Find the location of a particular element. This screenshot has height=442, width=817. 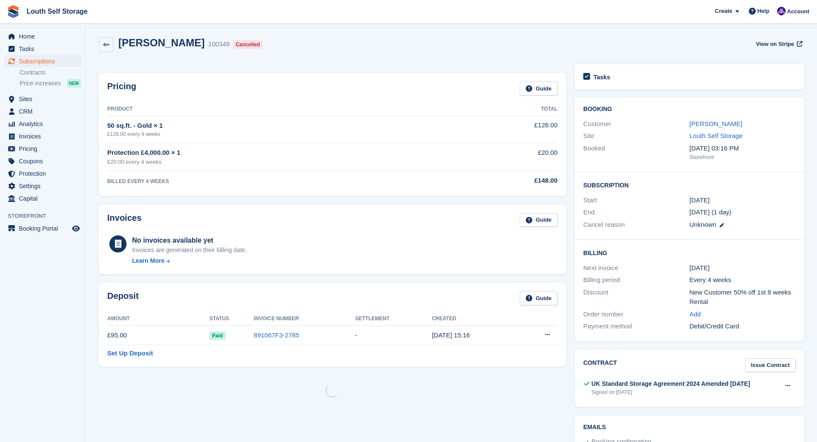

div: No invoices available yet is located at coordinates (190, 241).